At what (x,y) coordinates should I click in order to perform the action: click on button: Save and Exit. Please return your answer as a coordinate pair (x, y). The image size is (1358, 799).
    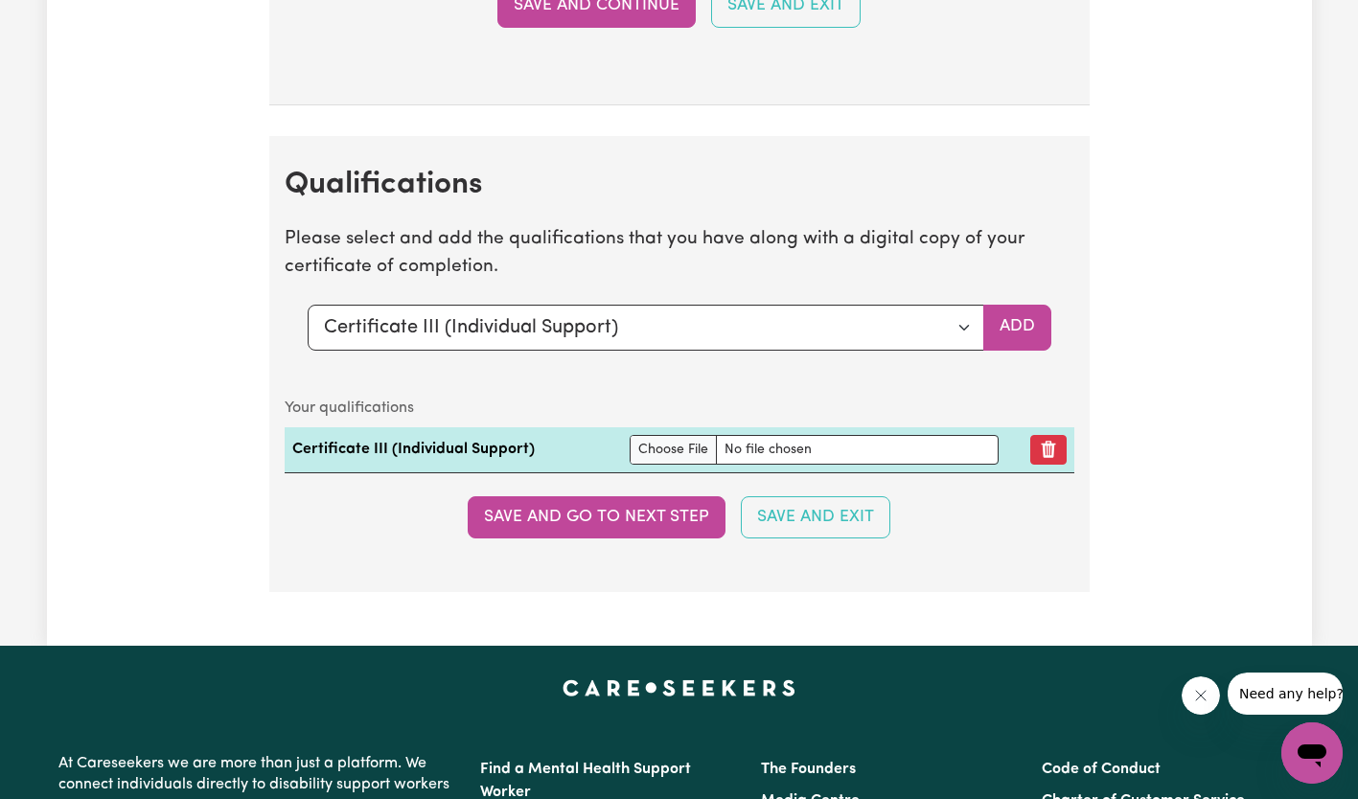
    Looking at the image, I should click on (816, 518).